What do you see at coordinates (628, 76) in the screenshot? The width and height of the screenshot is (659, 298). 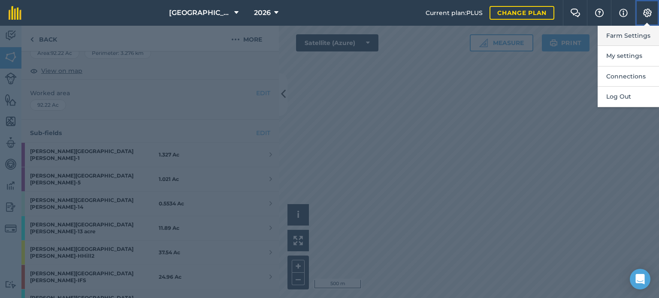 I see `button: Connections` at bounding box center [628, 76].